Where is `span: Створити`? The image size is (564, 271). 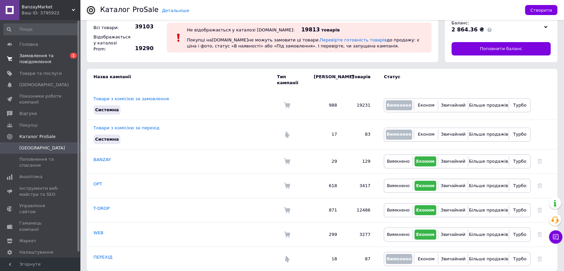 span: Створити is located at coordinates (541, 10).